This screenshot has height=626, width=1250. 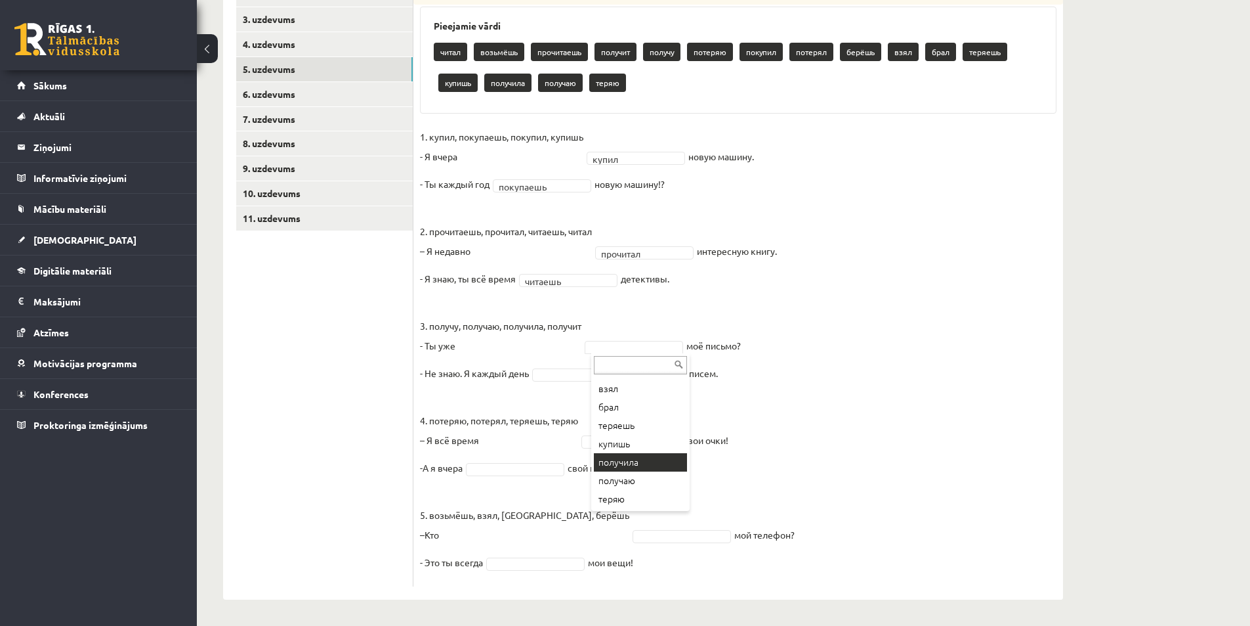 I want to click on div: получаю, so click(x=641, y=480).